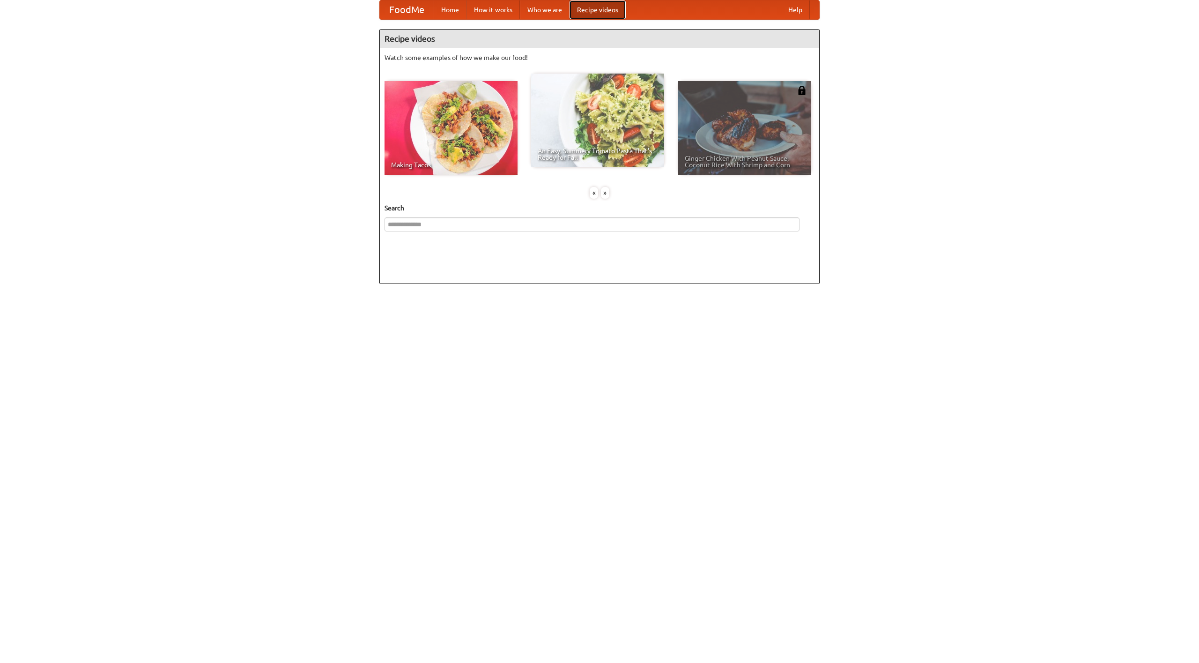  I want to click on h5: Search, so click(599, 208).